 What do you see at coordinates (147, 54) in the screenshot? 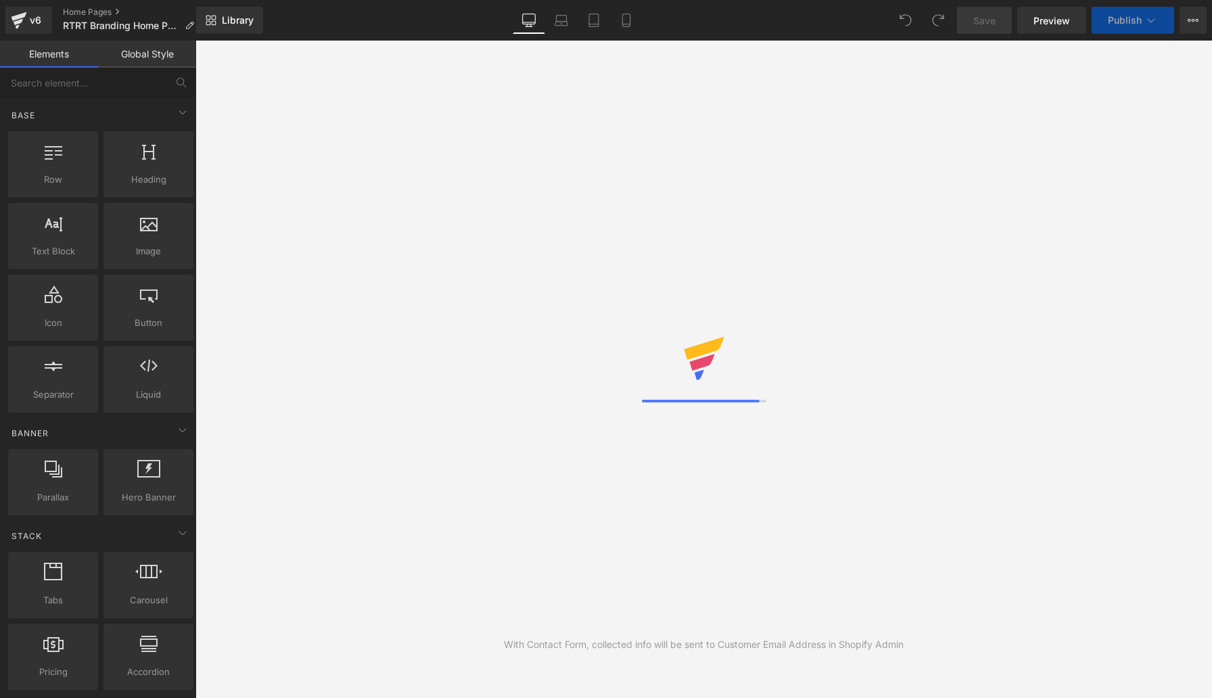
I see `a: Global Style` at bounding box center [147, 54].